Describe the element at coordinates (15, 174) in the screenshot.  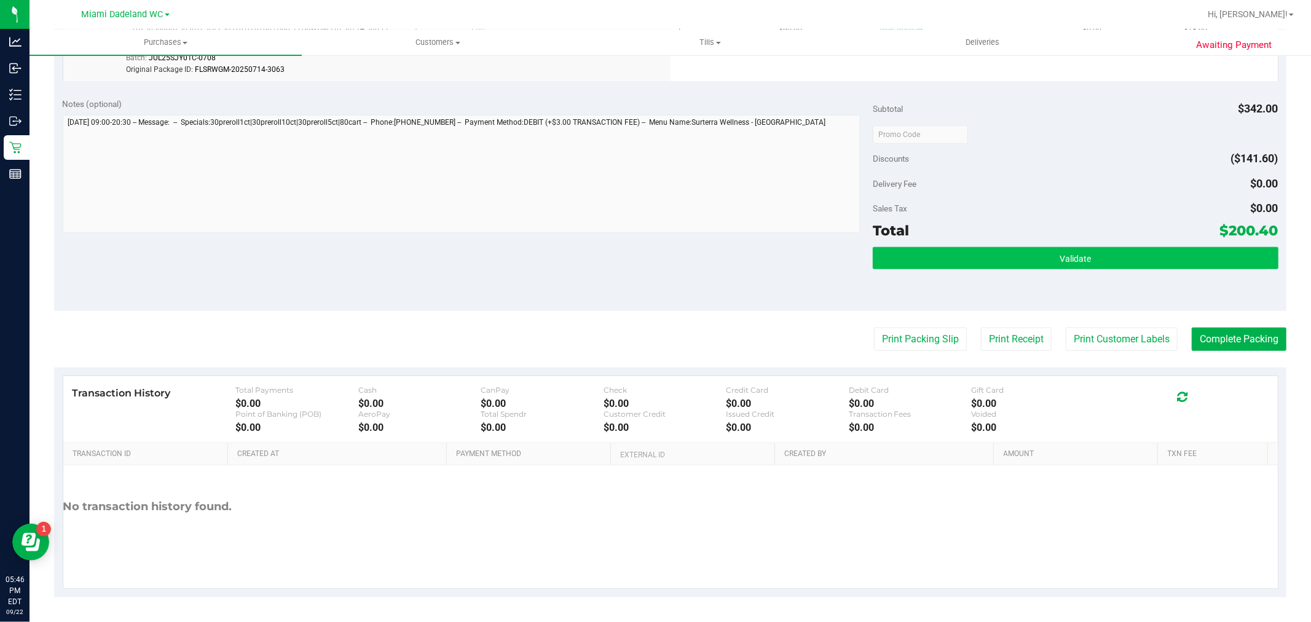
I see `inline-svg: Reports` at that location.